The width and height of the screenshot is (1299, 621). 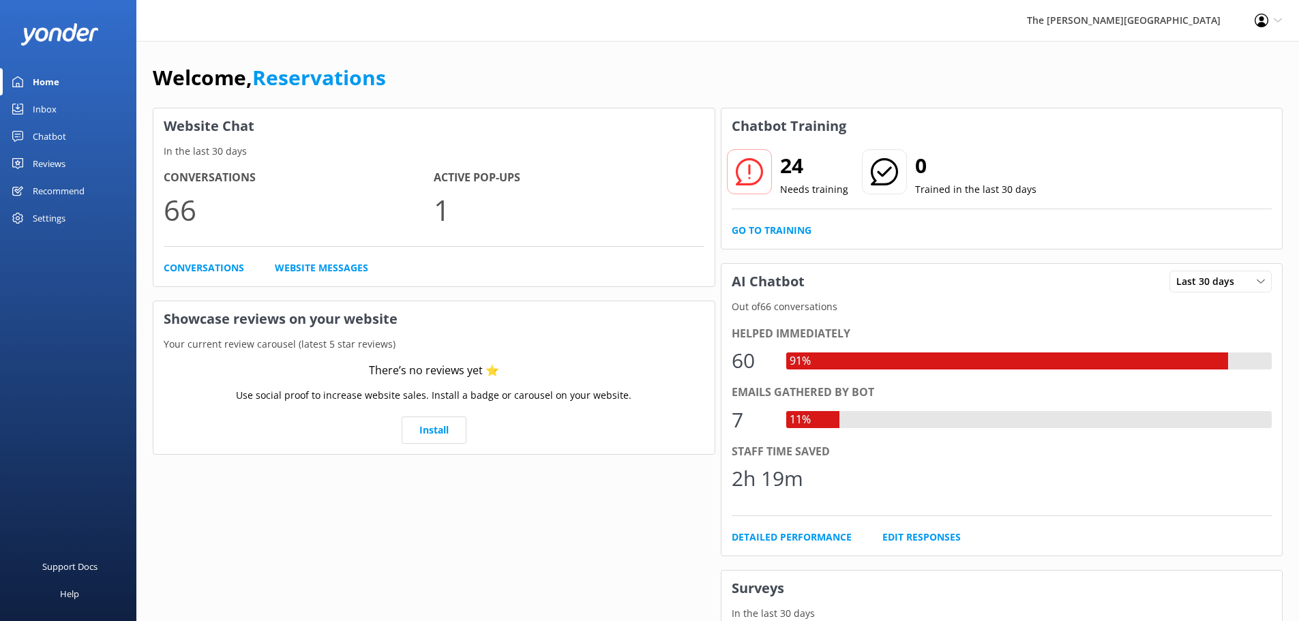 What do you see at coordinates (321, 268) in the screenshot?
I see `a: Website Messages` at bounding box center [321, 268].